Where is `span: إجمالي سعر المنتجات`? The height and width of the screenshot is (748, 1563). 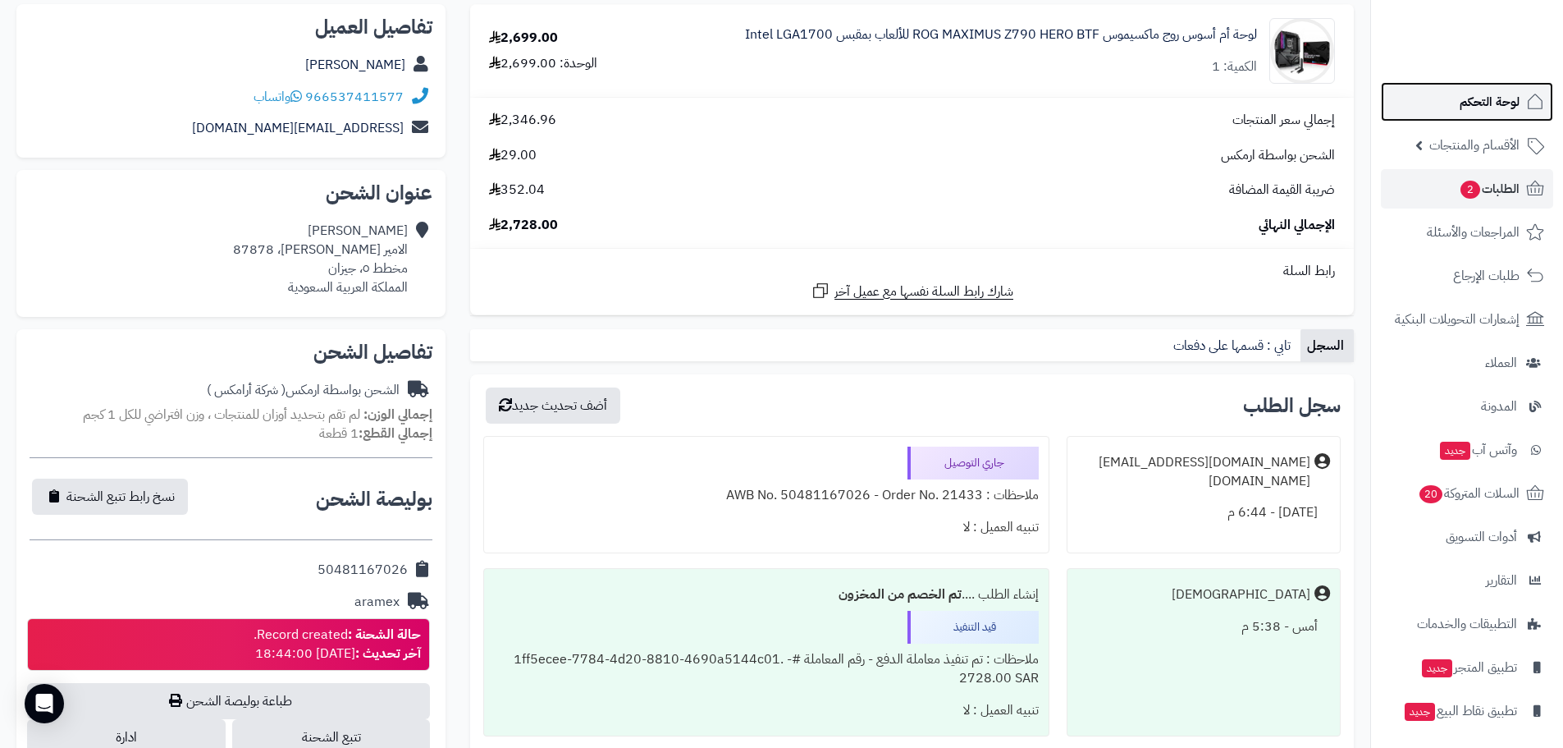
span: إجمالي سعر المنتجات is located at coordinates (1284, 120).